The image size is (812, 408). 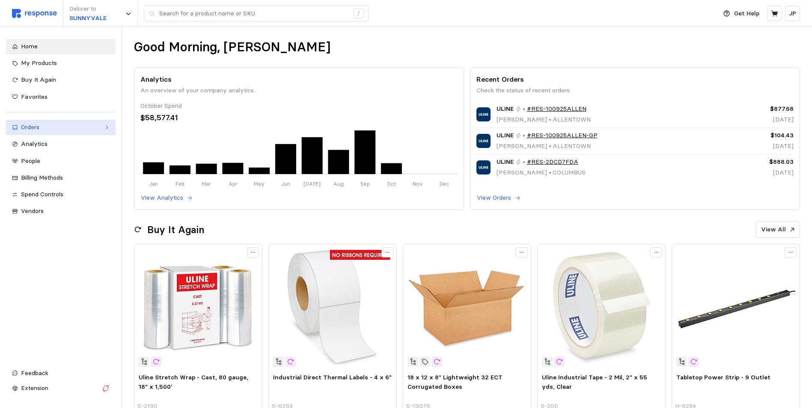 What do you see at coordinates (552, 162) in the screenshot?
I see `a: #RES-2DCD7FDA` at bounding box center [552, 162].